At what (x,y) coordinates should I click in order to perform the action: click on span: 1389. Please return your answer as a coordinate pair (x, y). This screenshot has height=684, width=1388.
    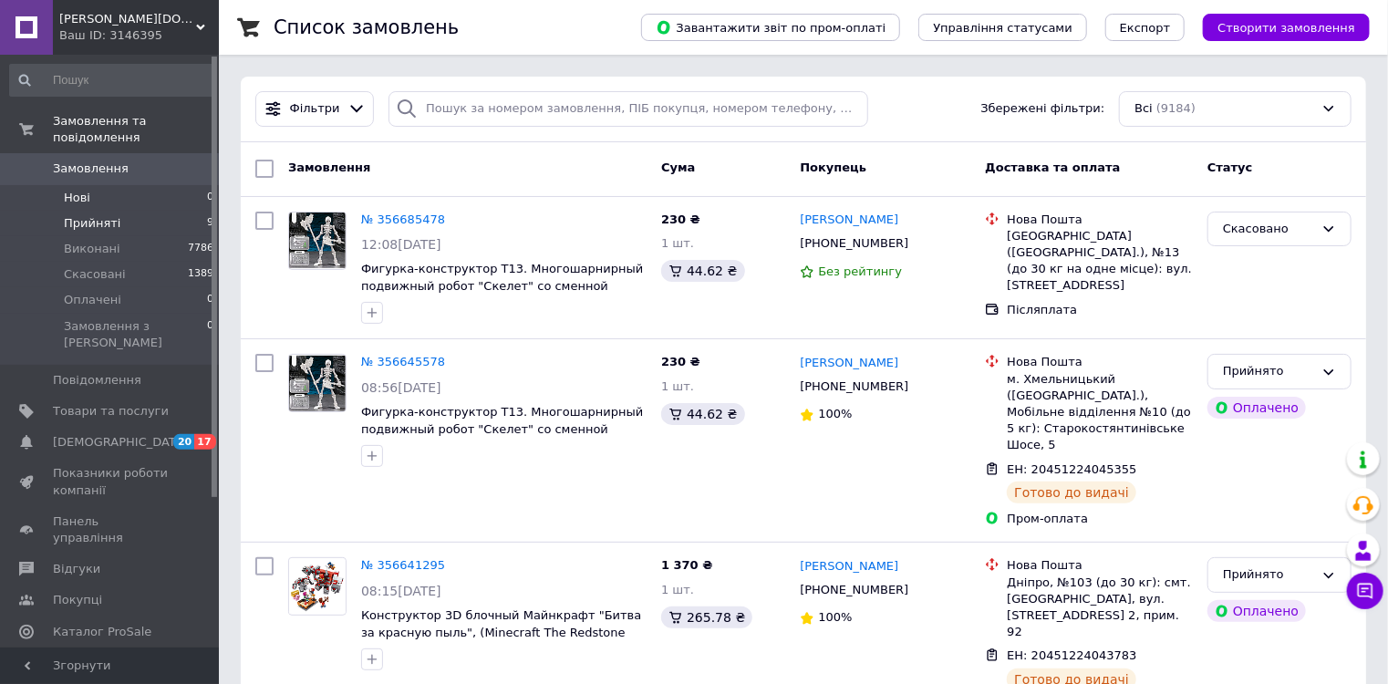
    Looking at the image, I should click on (201, 274).